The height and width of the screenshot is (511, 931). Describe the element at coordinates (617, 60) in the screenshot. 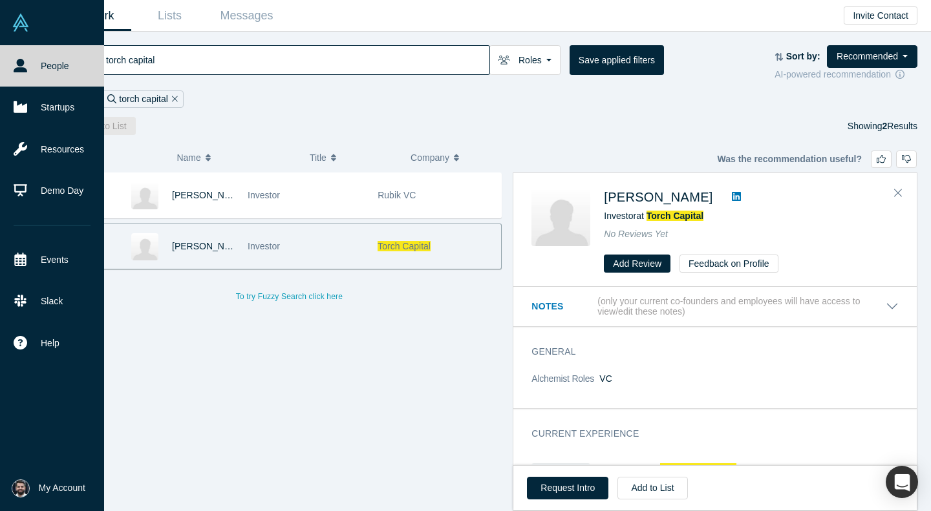

I see `button: Save applied filters` at that location.